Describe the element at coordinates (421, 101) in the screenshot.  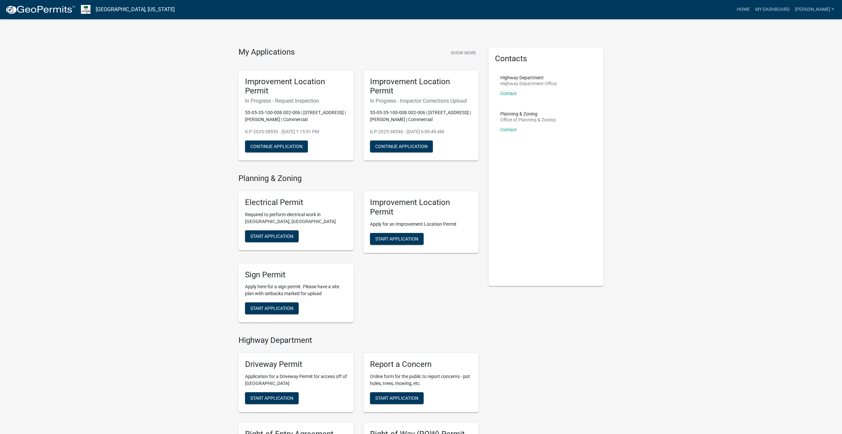
I see `h6: In Progress - Inspector Corrections Upload` at that location.